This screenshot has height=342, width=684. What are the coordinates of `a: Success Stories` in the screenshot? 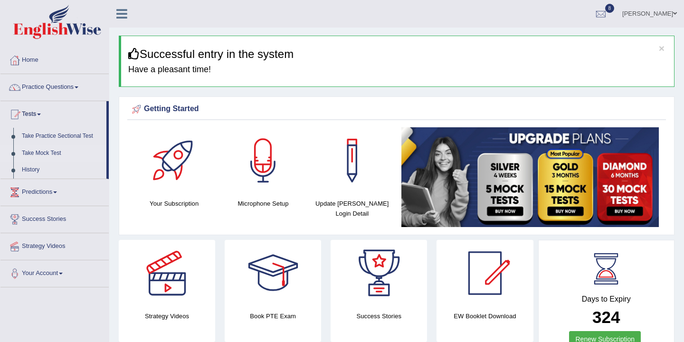 It's located at (55, 218).